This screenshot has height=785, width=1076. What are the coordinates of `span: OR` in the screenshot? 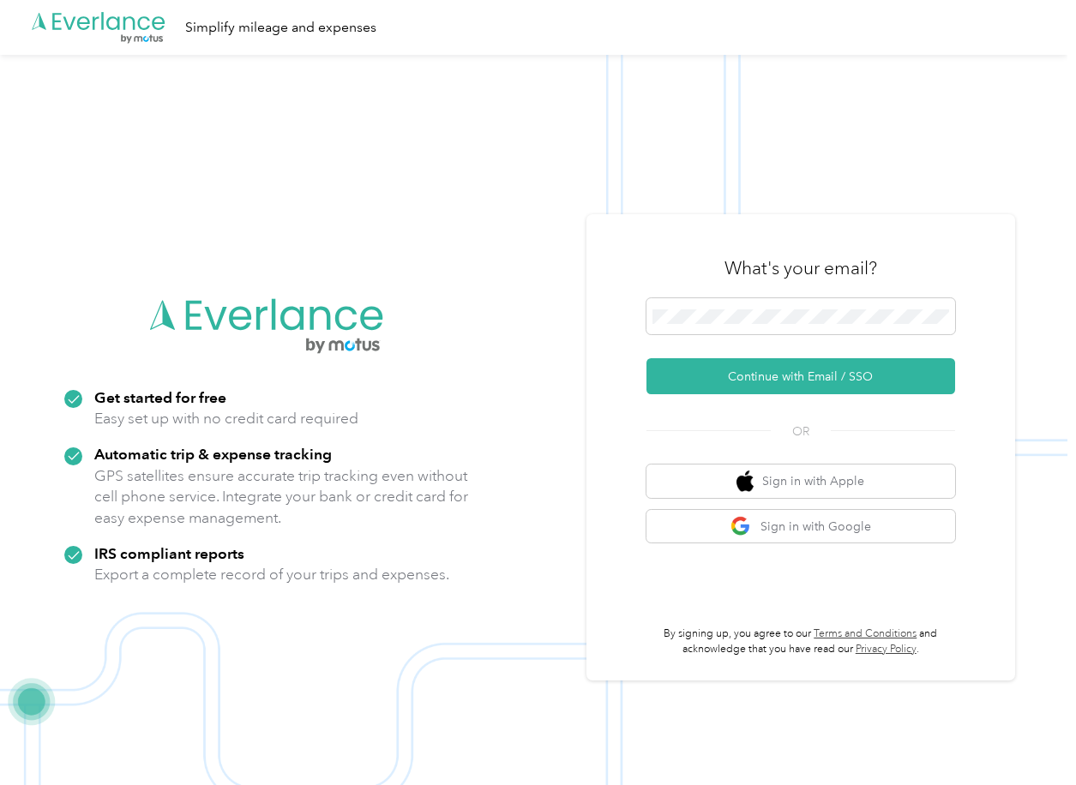 It's located at (801, 431).